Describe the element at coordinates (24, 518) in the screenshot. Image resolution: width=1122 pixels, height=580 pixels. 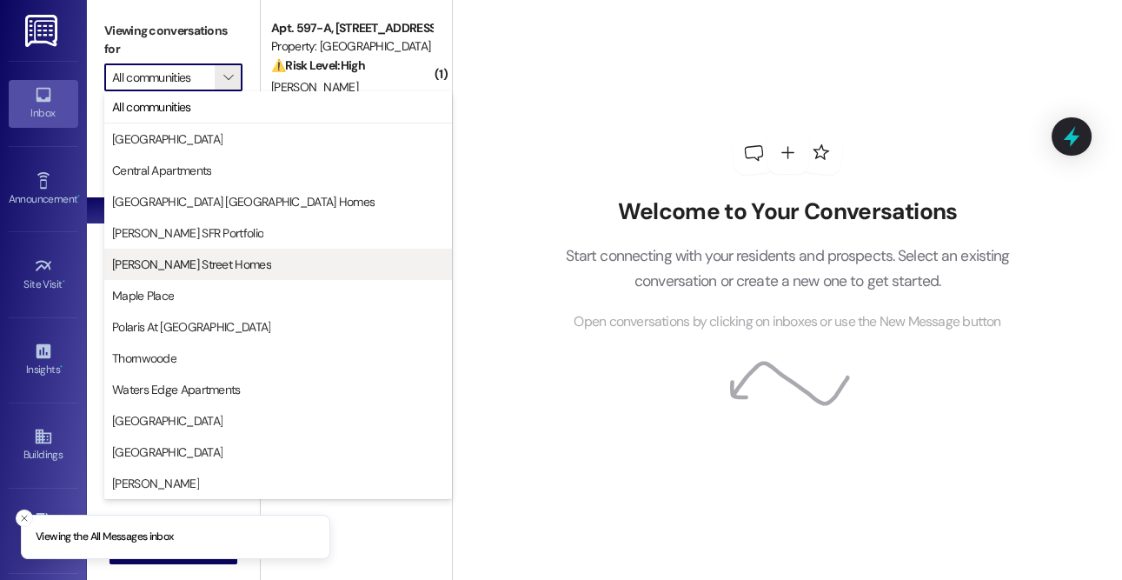
I see `button: Close toast` at that location.